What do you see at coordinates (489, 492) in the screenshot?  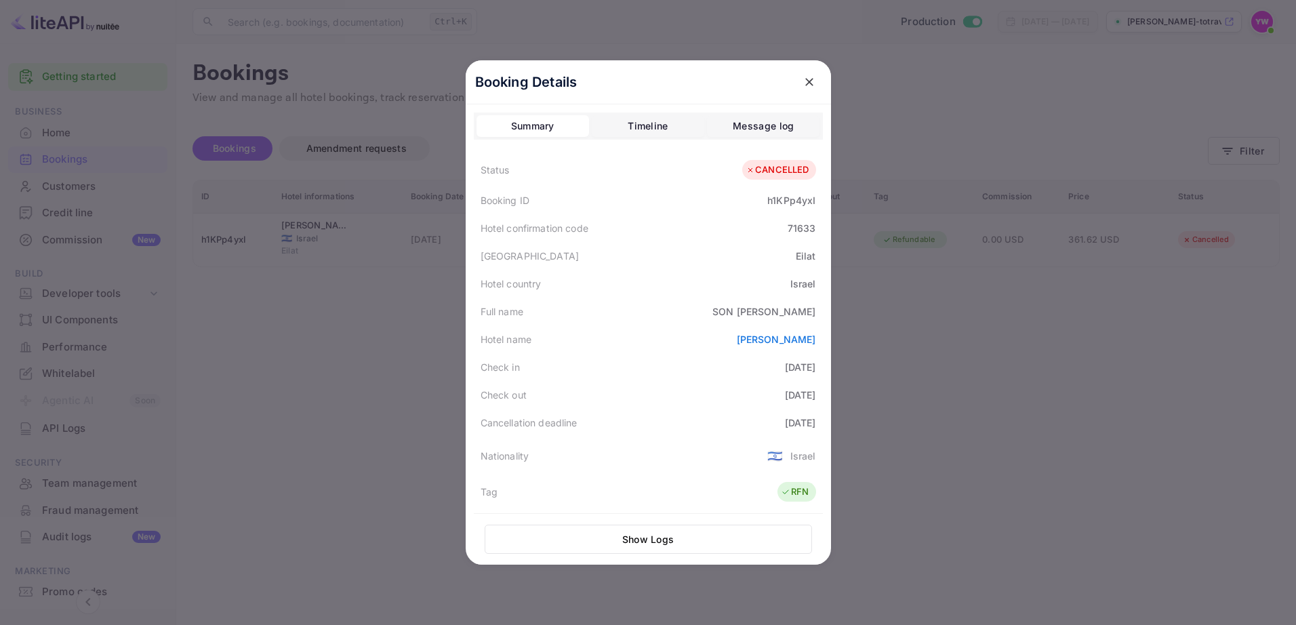 I see `div: Tag` at bounding box center [489, 492].